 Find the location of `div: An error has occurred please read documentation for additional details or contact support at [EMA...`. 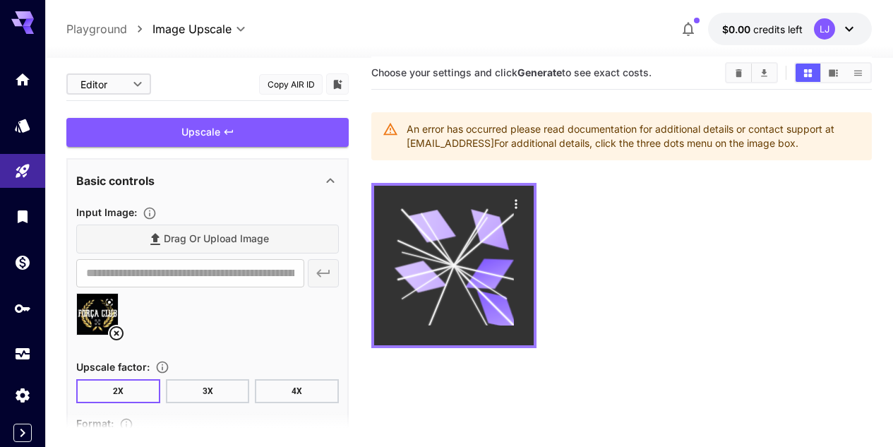

div: An error has occurred please read documentation for additional details or contact support at [EMA... is located at coordinates (633, 136).